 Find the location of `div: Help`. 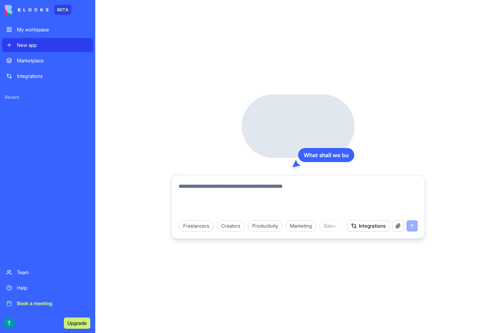

div: Help is located at coordinates (53, 288).